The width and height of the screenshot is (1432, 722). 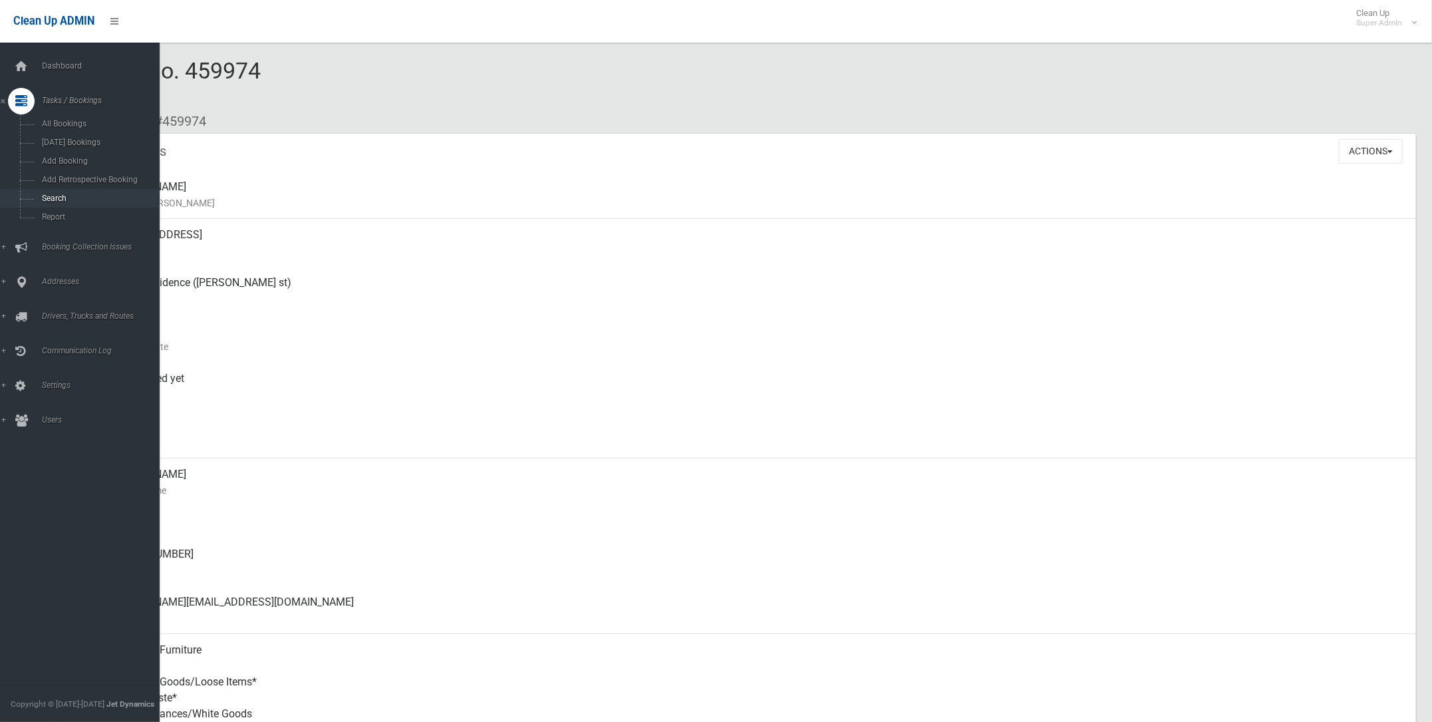 I want to click on span: Communication Log, so click(x=105, y=350).